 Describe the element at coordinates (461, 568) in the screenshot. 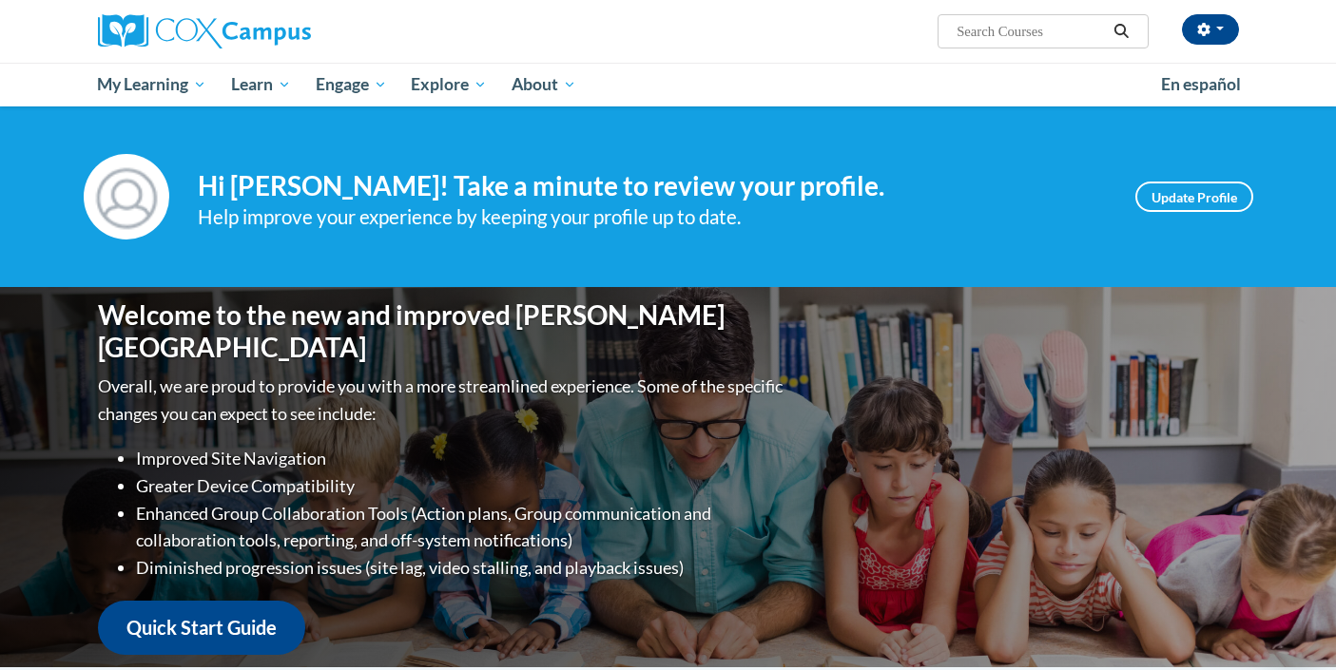

I see `li: Diminished progression issues (site lag, video stalling, and playback issues)` at that location.